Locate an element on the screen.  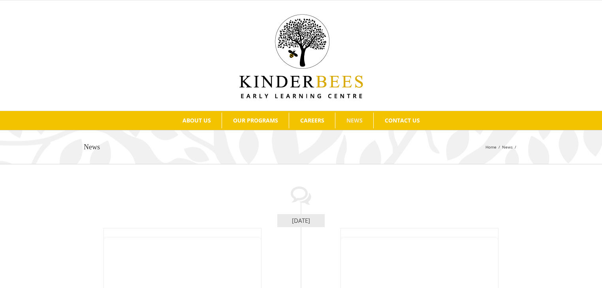
nav: Breadcrumb is located at coordinates (502, 147).